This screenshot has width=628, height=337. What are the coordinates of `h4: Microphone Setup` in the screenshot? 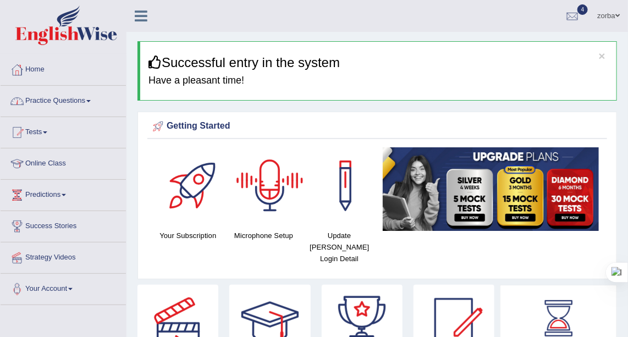 It's located at (264, 235).